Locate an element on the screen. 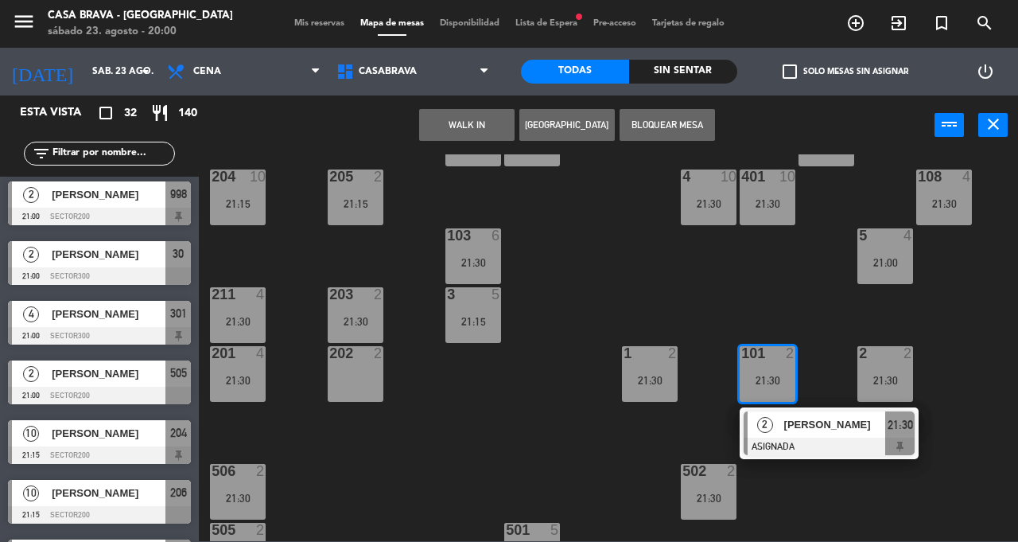 The width and height of the screenshot is (1018, 542). i: restaurant is located at coordinates (160, 113).